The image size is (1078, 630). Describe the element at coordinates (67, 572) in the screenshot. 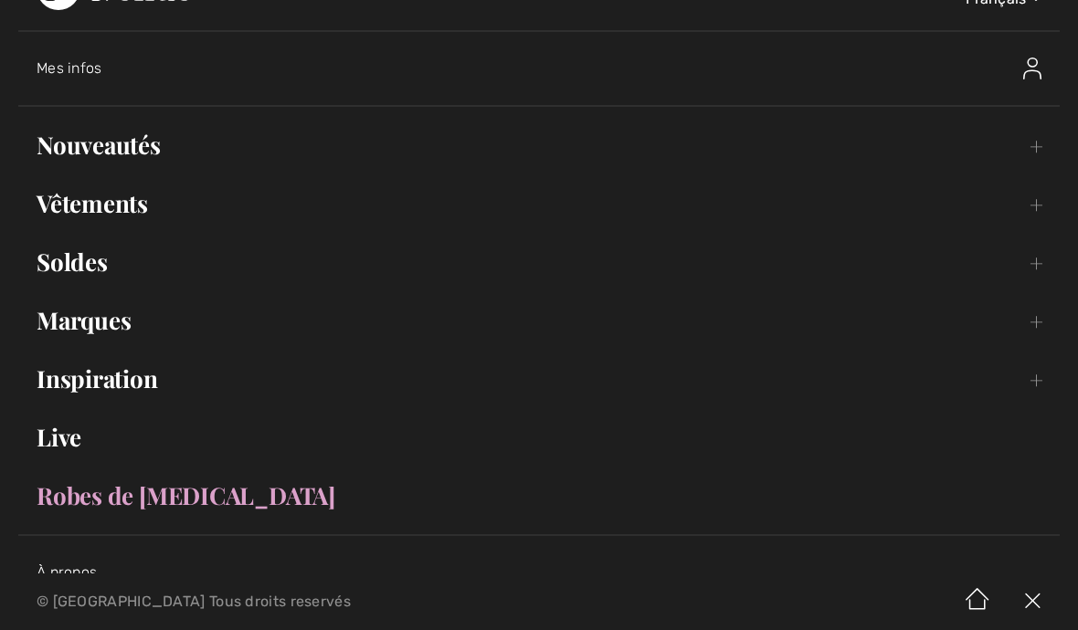

I see `a: À propos` at that location.